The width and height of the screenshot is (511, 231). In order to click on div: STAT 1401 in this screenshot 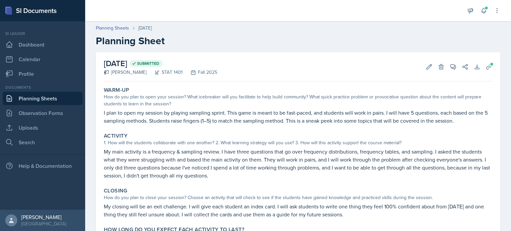, I will do `click(164, 72)`.